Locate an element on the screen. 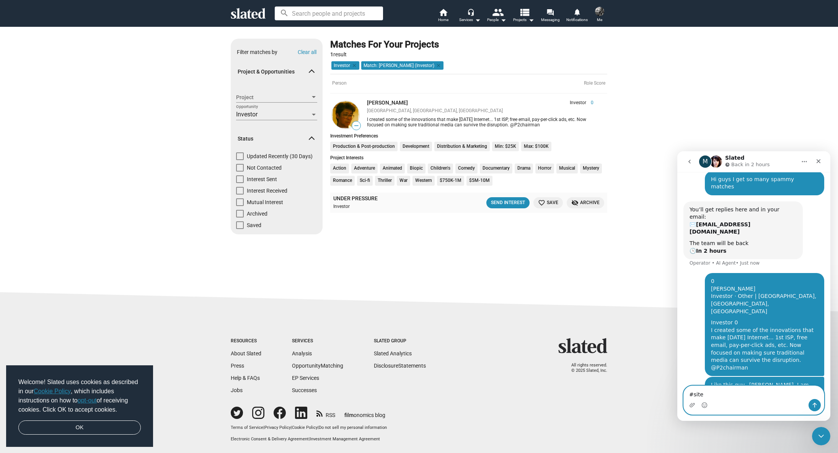  strong: 1 is located at coordinates (332, 54).